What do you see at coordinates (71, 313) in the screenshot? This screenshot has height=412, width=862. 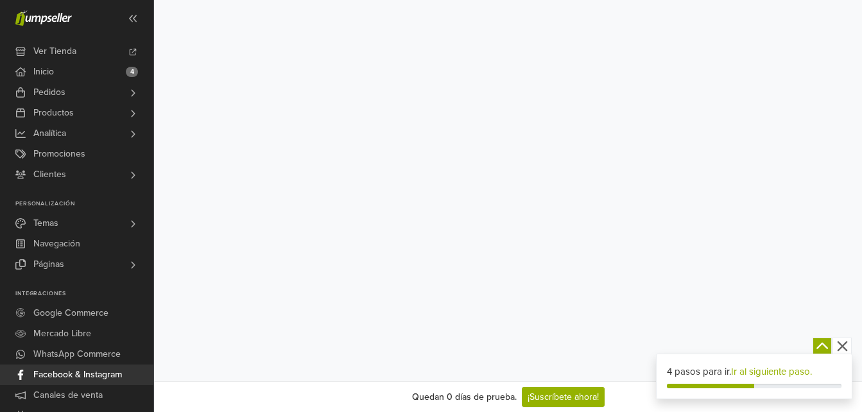 I see `span: Google Commerce` at bounding box center [71, 313].